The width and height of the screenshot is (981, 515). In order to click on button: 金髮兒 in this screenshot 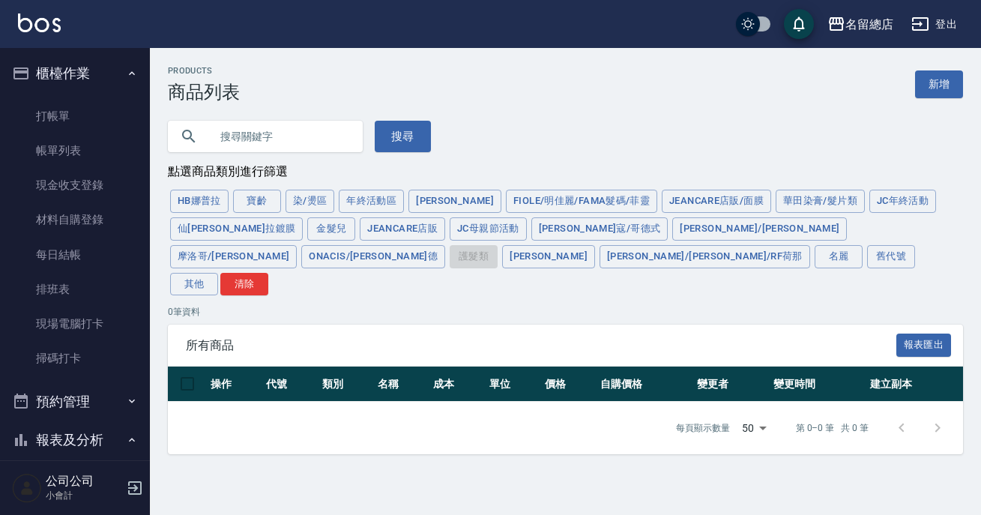, I will do `click(331, 229)`.